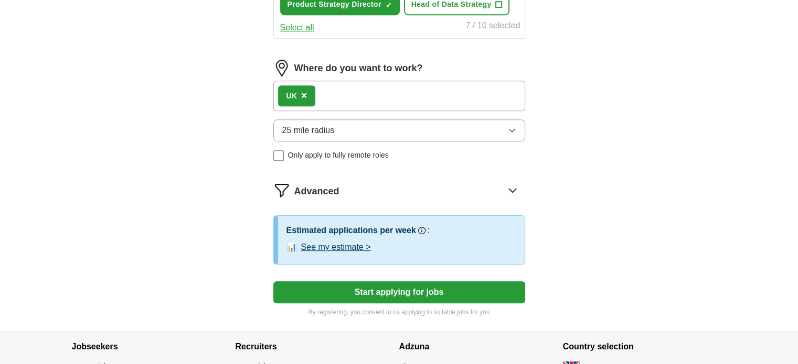 Image resolution: width=798 pixels, height=364 pixels. Describe the element at coordinates (492, 27) in the screenshot. I see `div: 7 / 10 selected` at that location.